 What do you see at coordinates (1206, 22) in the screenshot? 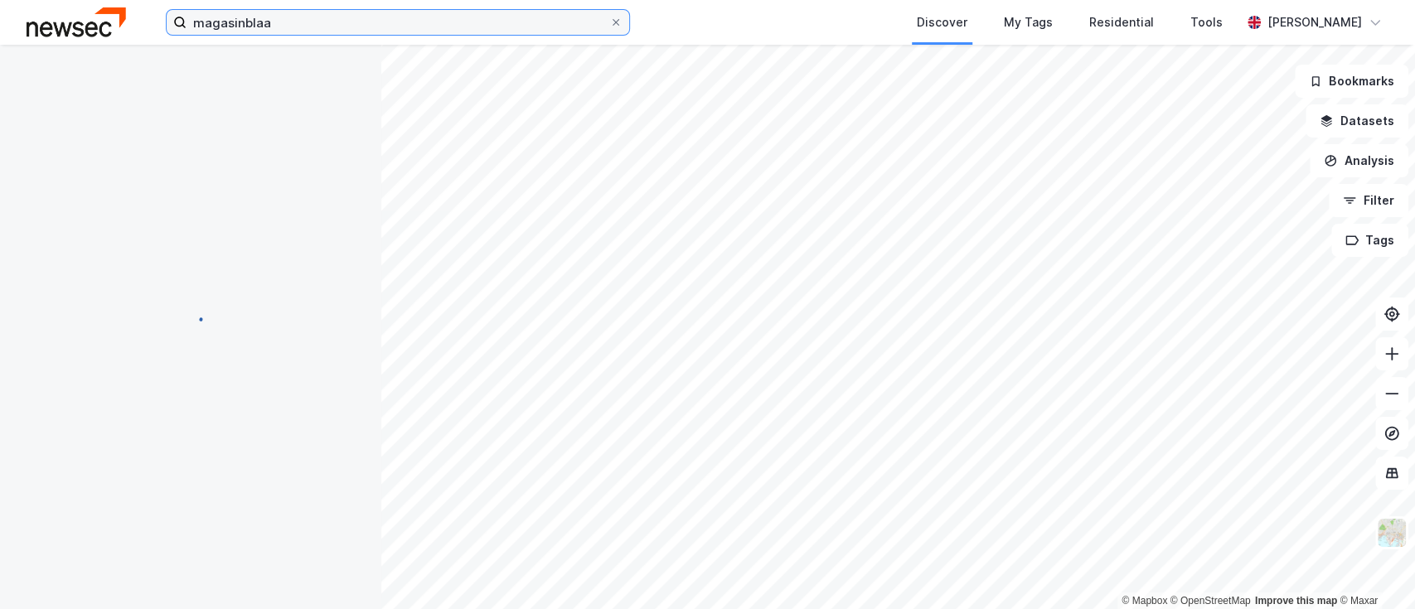
I see `div: Tools` at bounding box center [1206, 22].